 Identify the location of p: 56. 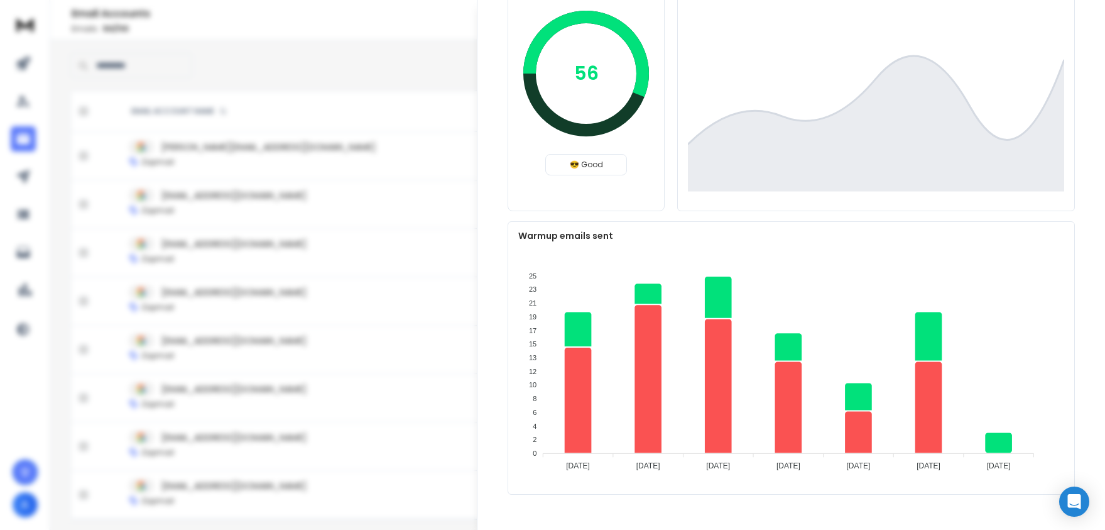
(586, 74).